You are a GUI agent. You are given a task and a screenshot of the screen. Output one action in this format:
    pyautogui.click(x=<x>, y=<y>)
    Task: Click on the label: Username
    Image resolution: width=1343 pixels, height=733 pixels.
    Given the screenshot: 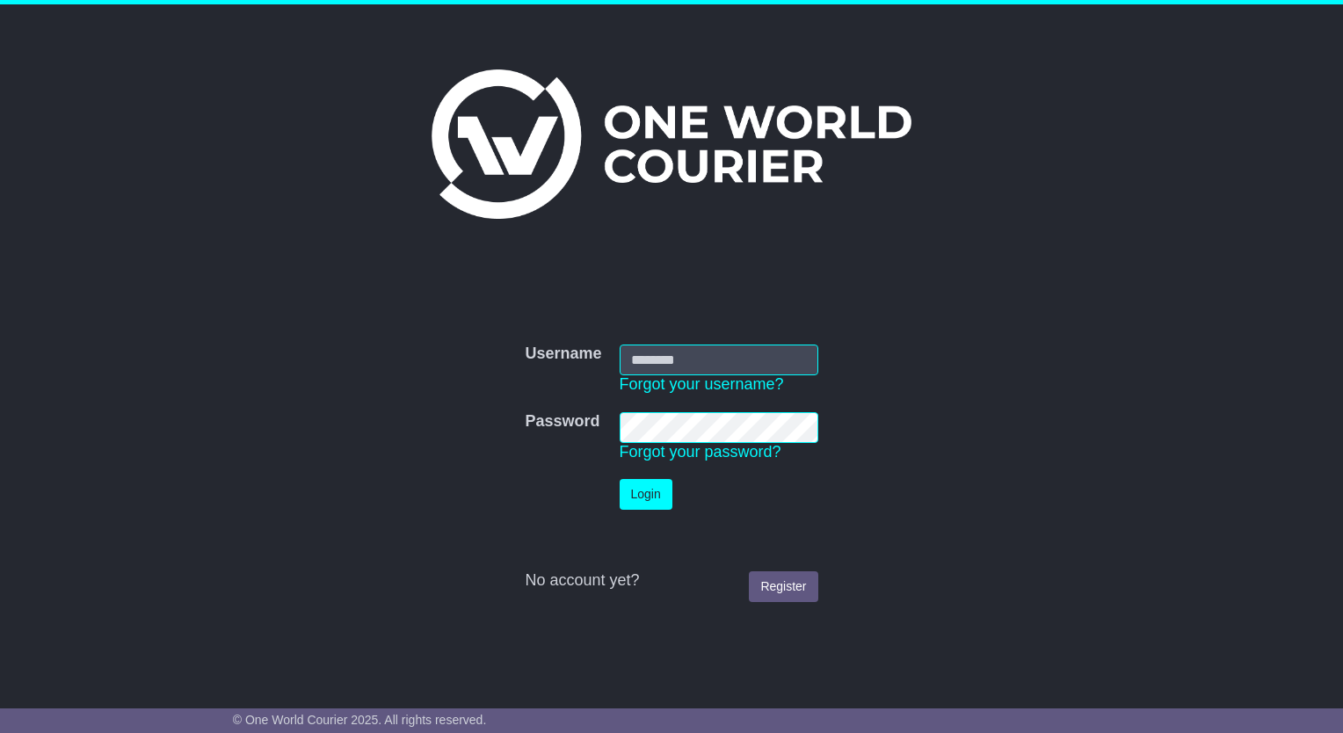 What is the action you would take?
    pyautogui.click(x=563, y=354)
    